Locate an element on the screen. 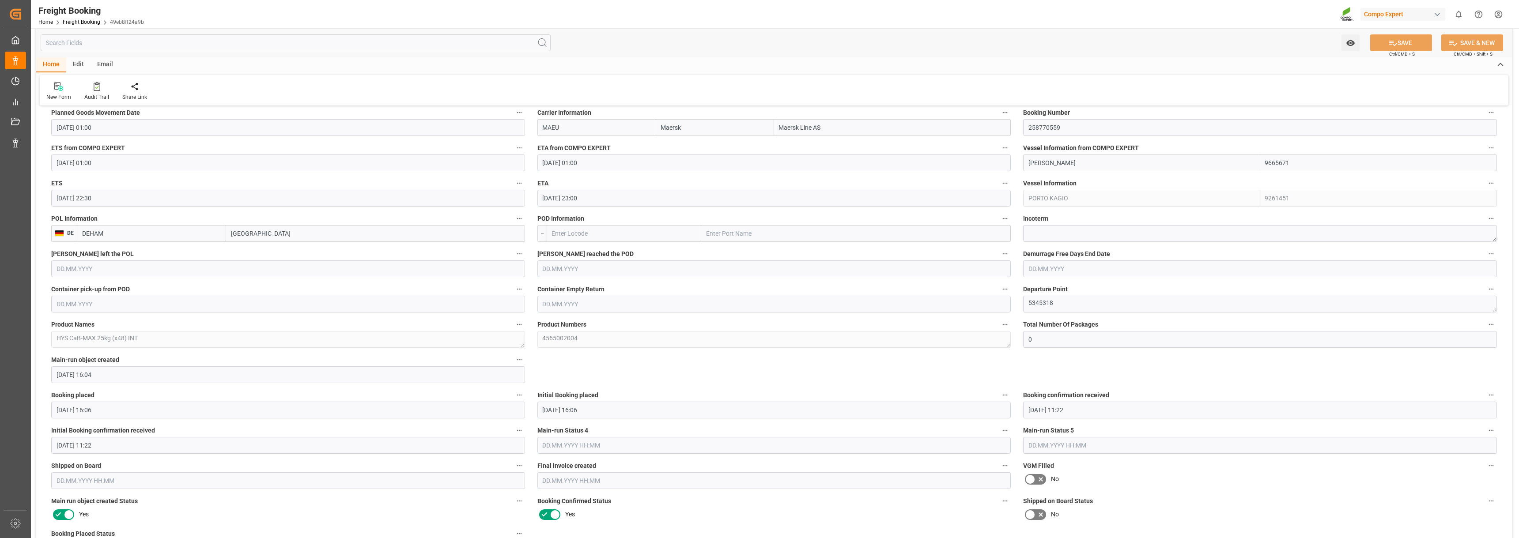 Image resolution: width=1519 pixels, height=538 pixels. span: DE is located at coordinates (69, 233).